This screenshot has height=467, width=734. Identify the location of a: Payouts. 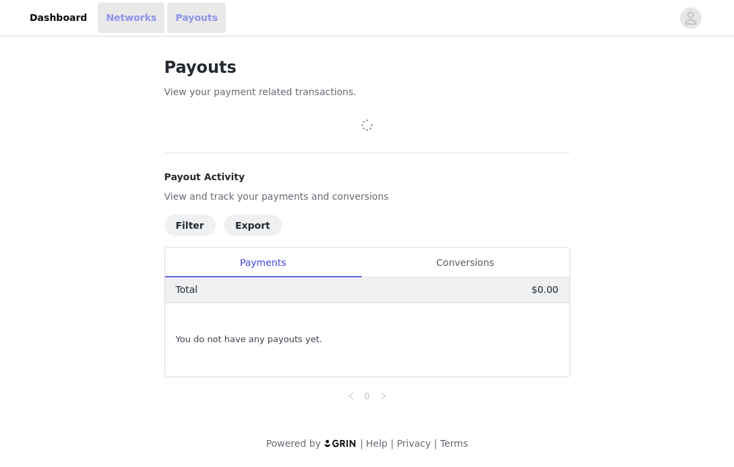
(196, 18).